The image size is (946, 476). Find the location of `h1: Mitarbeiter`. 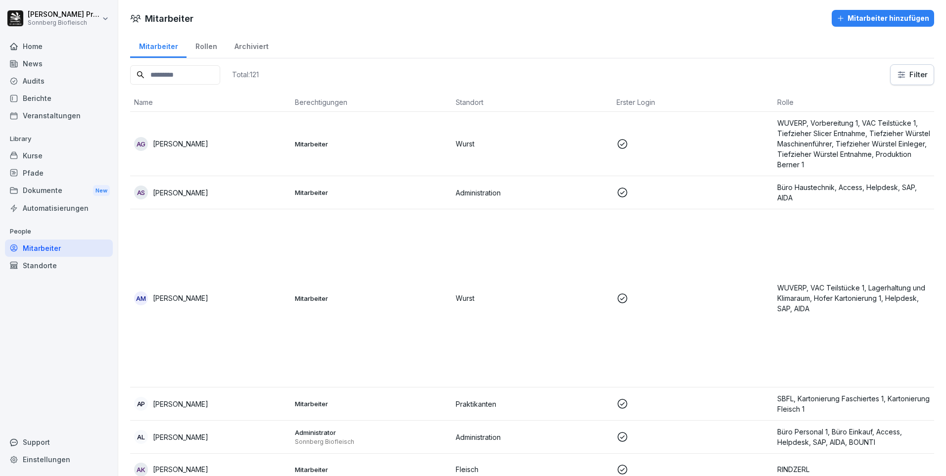

h1: Mitarbeiter is located at coordinates (169, 18).